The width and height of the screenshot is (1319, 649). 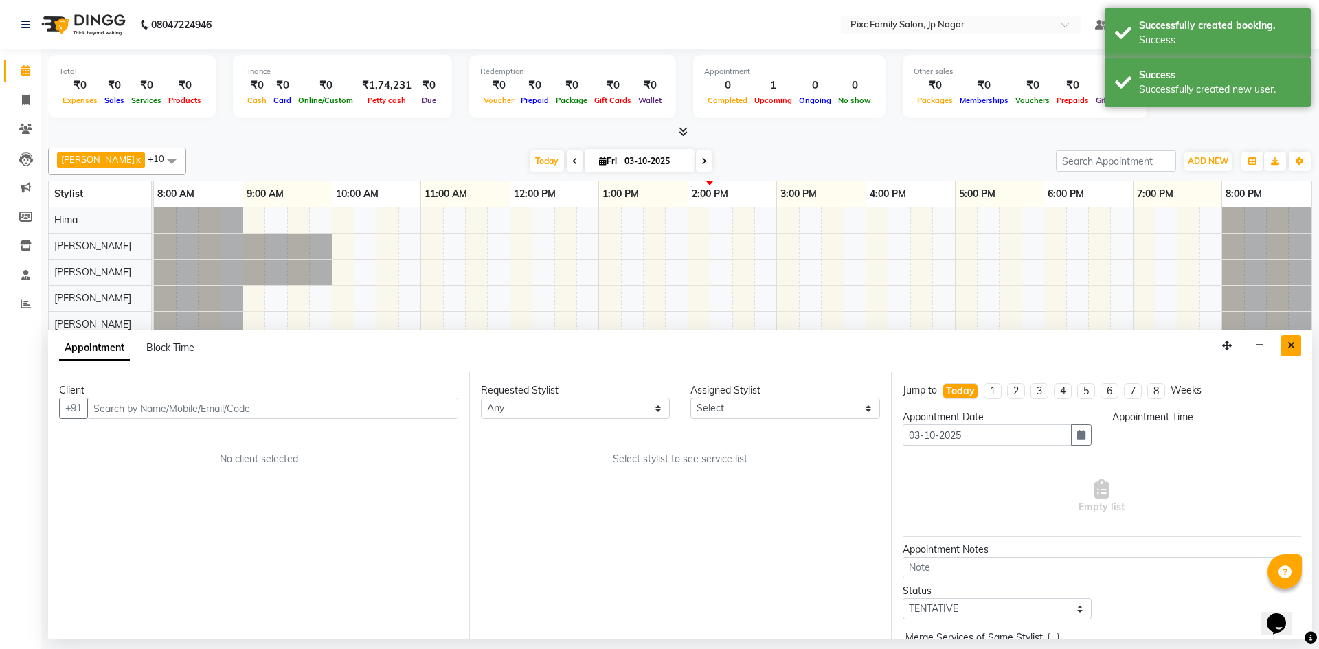 I want to click on span: Voucher, so click(x=499, y=100).